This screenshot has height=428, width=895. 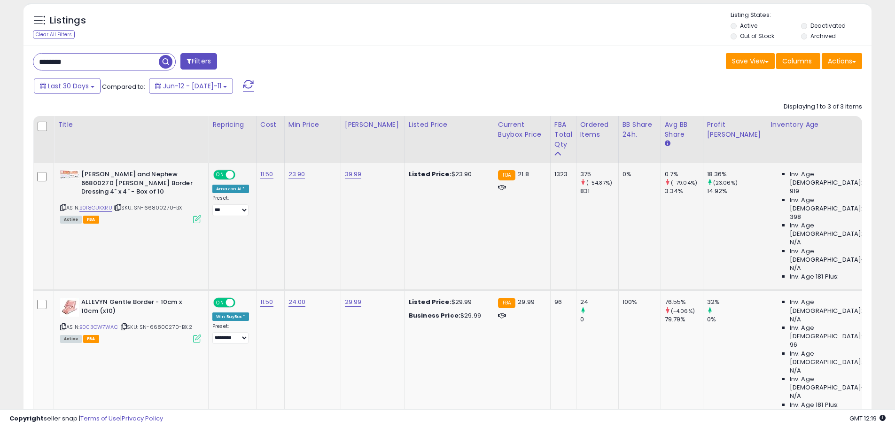 What do you see at coordinates (231, 317) in the screenshot?
I see `div: Win BuyBox *` at bounding box center [231, 317].